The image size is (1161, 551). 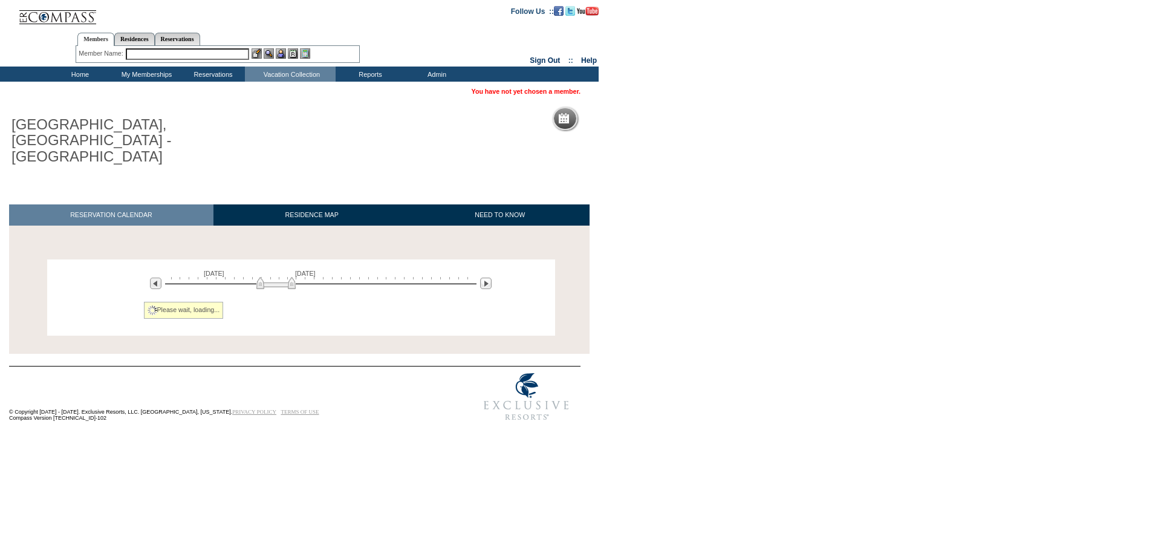 What do you see at coordinates (155, 283) in the screenshot?
I see `img: Previous` at bounding box center [155, 283].